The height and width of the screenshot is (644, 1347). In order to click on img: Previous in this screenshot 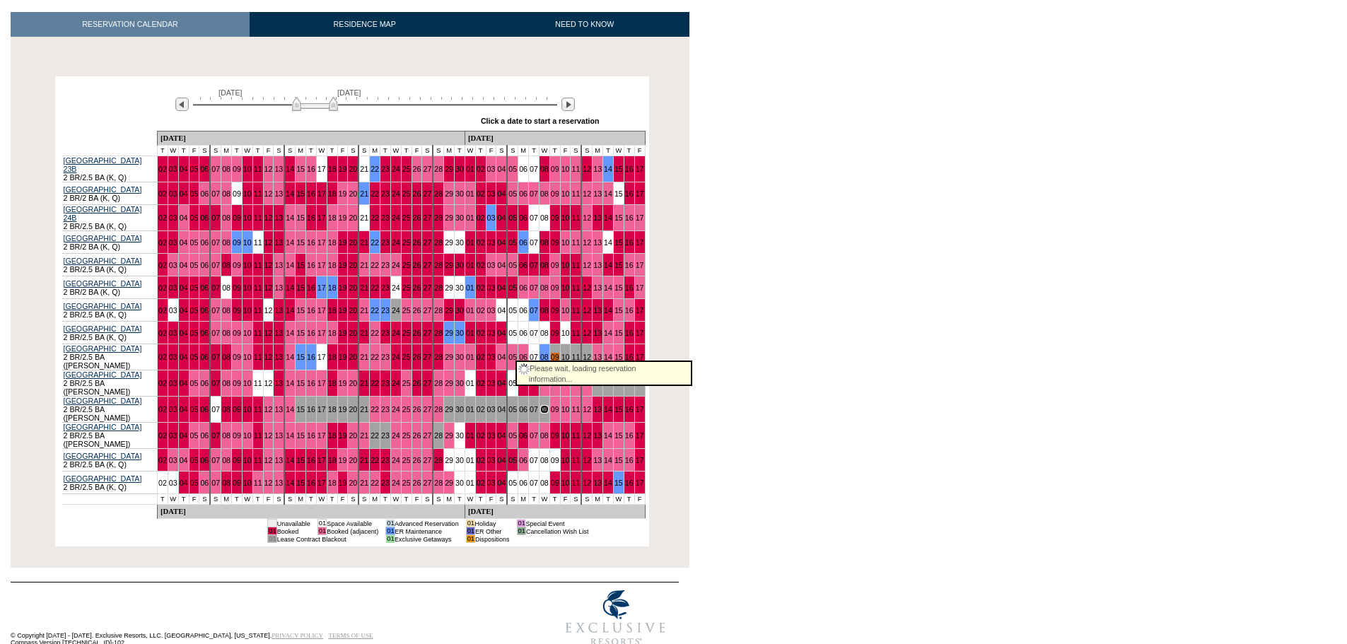, I will do `click(182, 104)`.